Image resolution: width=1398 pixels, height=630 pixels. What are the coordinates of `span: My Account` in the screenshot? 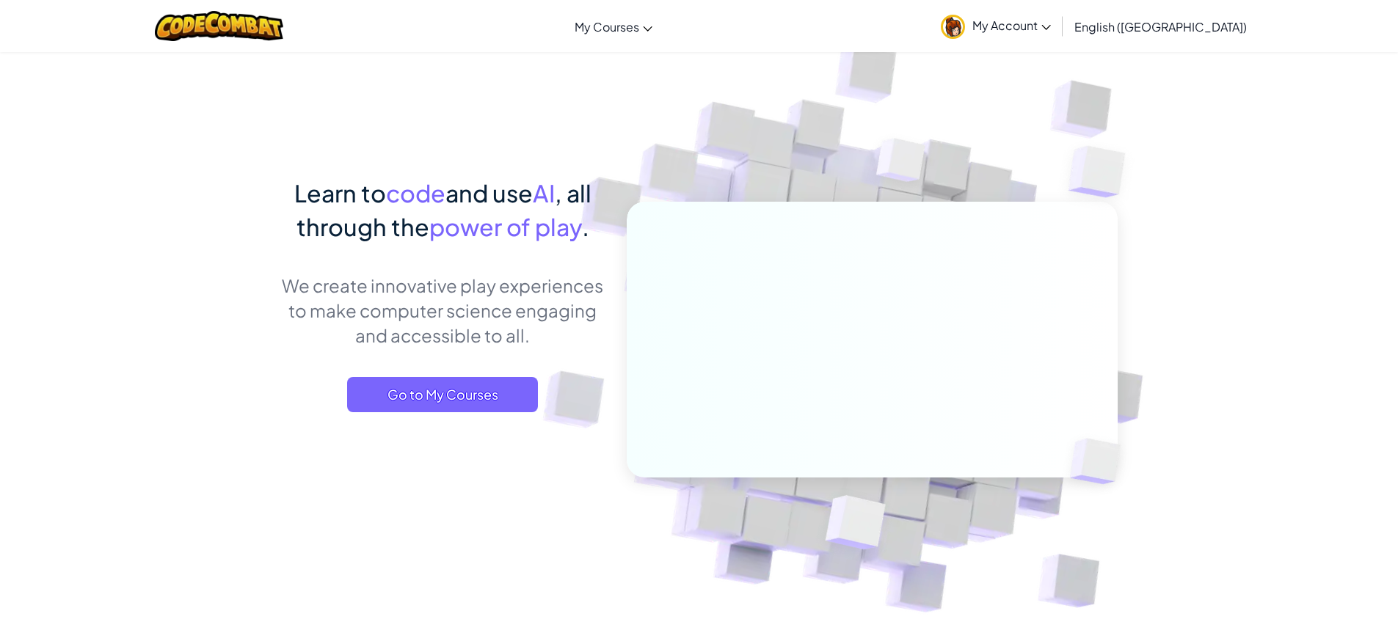 It's located at (1011, 25).